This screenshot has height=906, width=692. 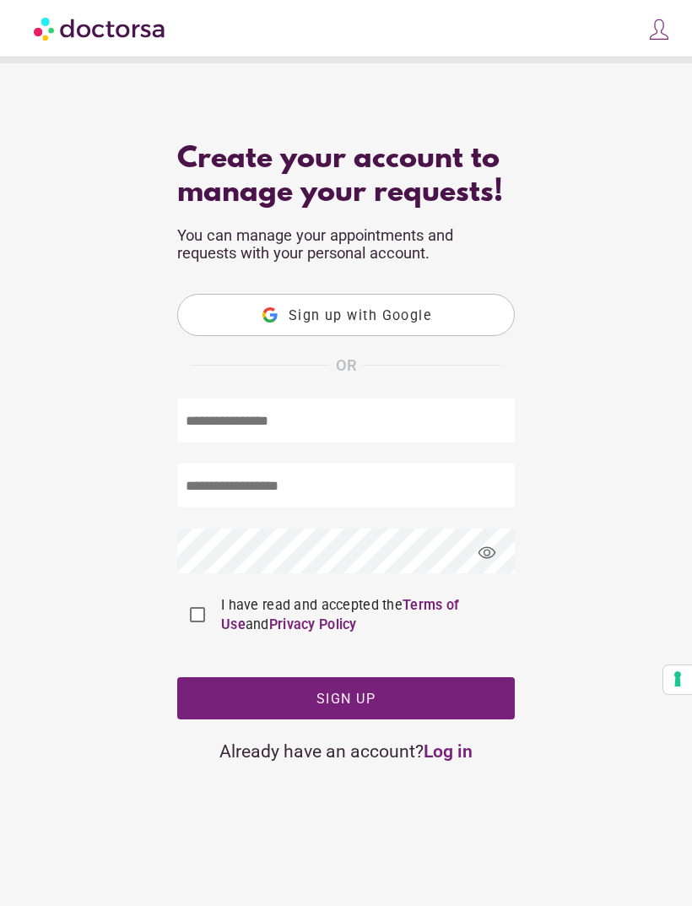 What do you see at coordinates (346, 698) in the screenshot?
I see `span: Sign up` at bounding box center [346, 698].